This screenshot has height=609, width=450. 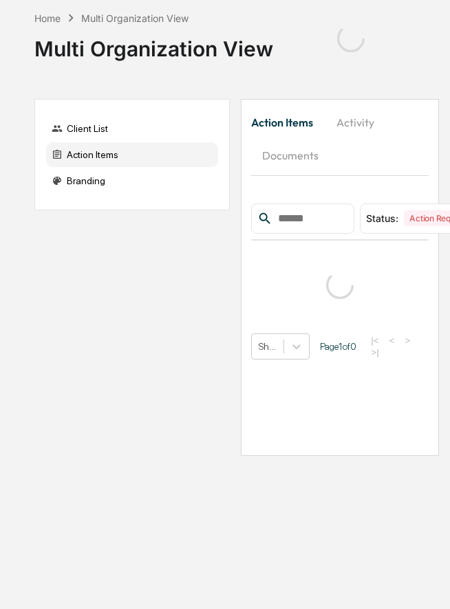 What do you see at coordinates (132, 155) in the screenshot?
I see `div: Action Items` at bounding box center [132, 155].